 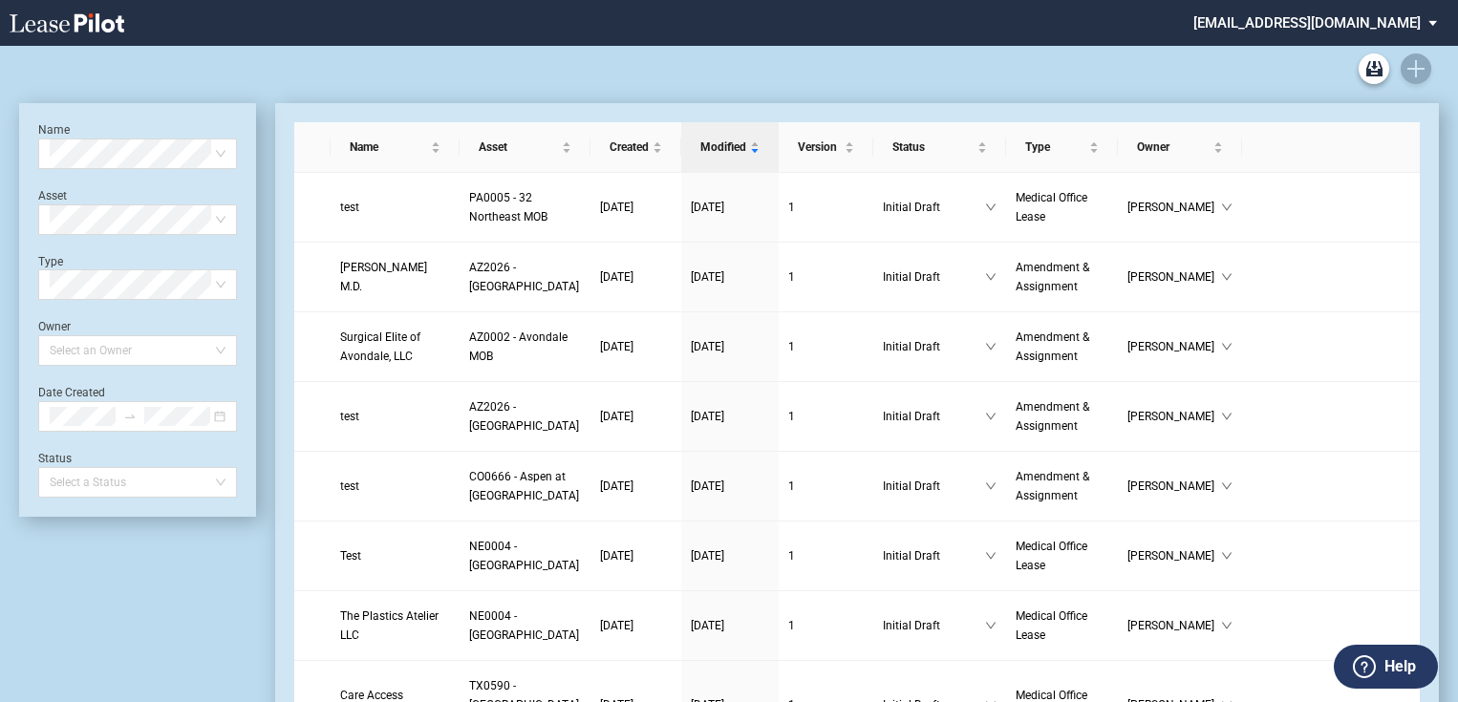 I want to click on th: Asset, so click(x=524, y=147).